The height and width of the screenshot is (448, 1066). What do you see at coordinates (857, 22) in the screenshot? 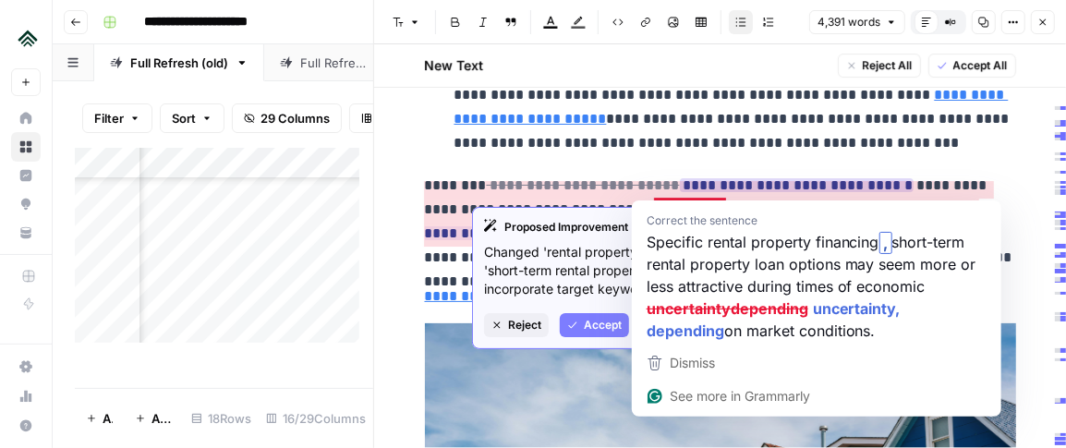
I see `button: 4,391 words` at bounding box center [857, 22].